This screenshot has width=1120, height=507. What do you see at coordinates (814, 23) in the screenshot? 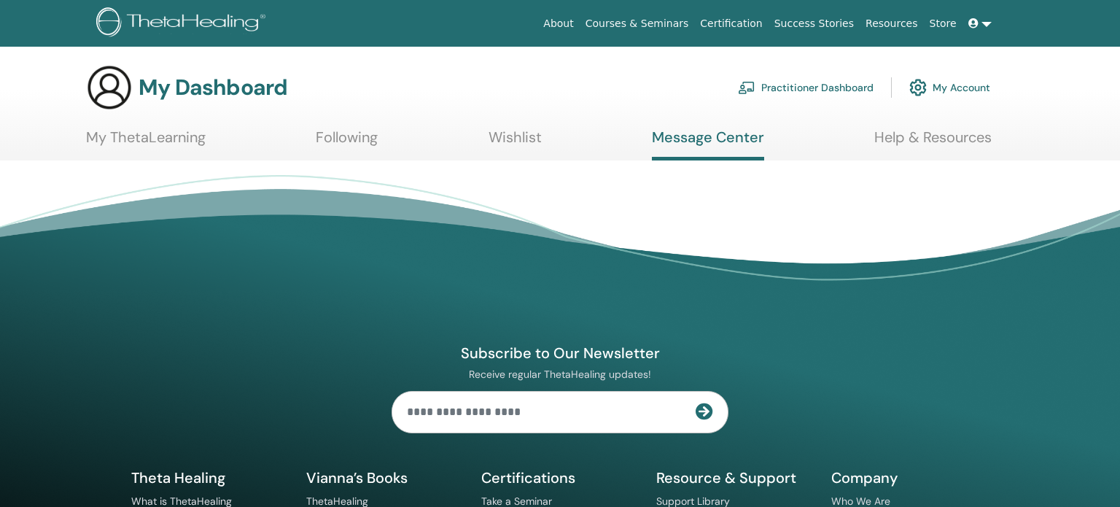
I see `a: Success Stories` at bounding box center [814, 23].